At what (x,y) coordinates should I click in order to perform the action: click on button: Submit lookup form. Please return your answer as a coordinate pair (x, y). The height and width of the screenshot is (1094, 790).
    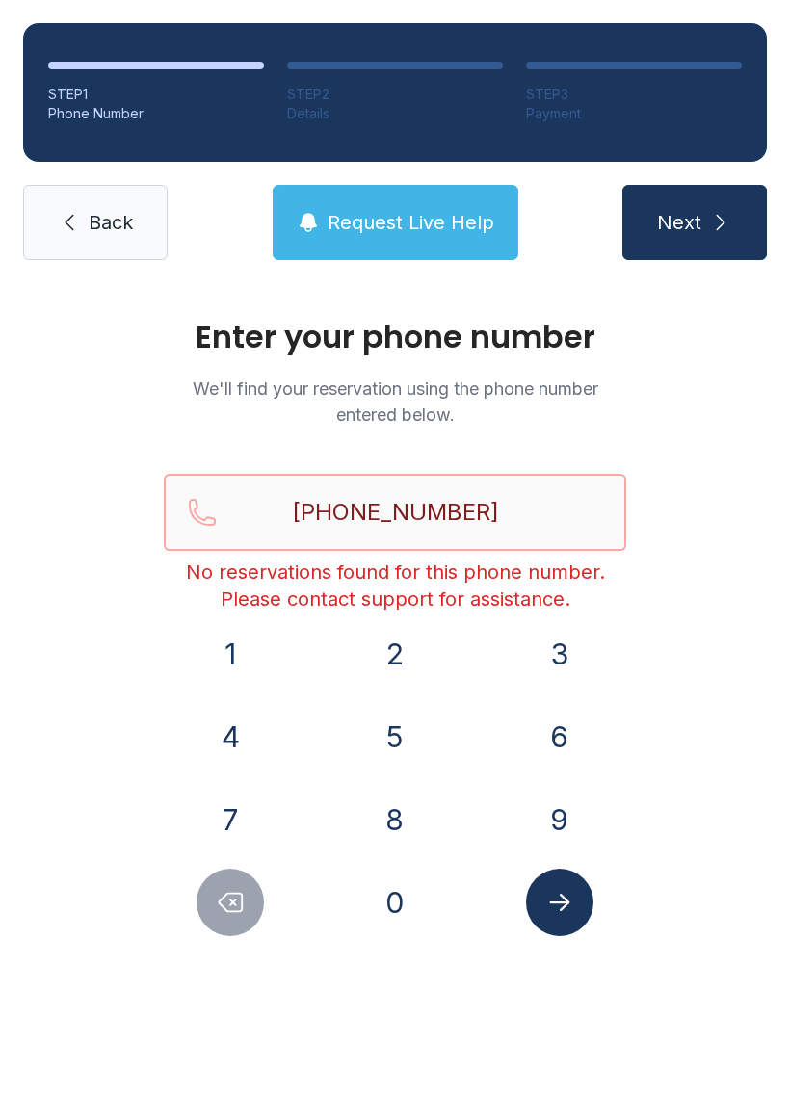
    Looking at the image, I should click on (560, 903).